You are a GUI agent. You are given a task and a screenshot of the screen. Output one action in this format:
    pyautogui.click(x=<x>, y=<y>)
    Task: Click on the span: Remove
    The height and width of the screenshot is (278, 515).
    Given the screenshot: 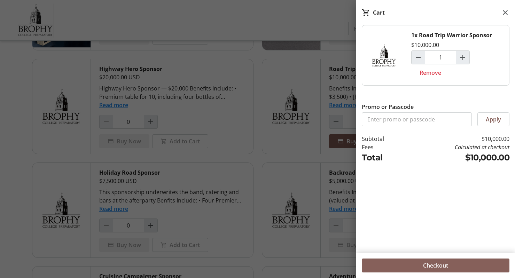 What is the action you would take?
    pyautogui.click(x=430, y=73)
    